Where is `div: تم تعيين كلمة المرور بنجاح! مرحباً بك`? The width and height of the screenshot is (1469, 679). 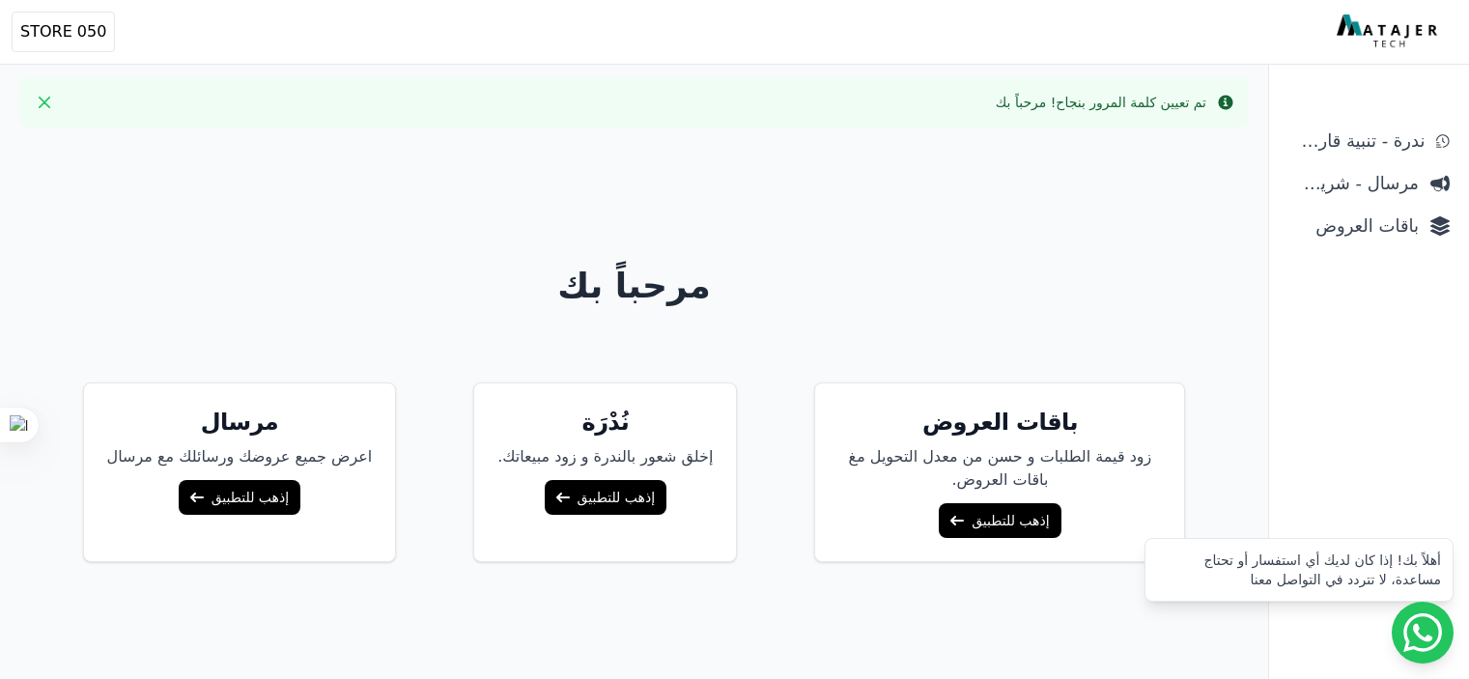
div: تم تعيين كلمة المرور بنجاح! مرحباً بك is located at coordinates (1101, 102).